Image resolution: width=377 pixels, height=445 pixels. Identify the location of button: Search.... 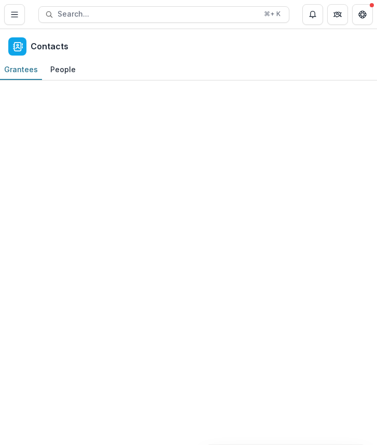
(164, 15).